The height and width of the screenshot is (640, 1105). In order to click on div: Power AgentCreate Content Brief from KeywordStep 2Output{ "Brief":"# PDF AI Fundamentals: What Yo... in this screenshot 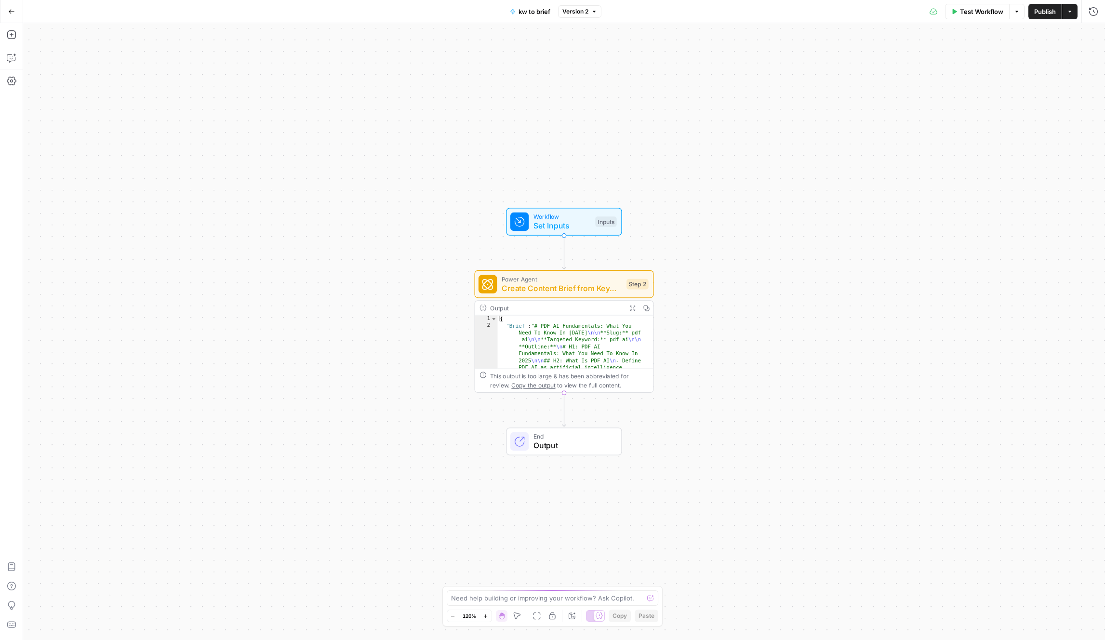, I will do `click(564, 331)`.